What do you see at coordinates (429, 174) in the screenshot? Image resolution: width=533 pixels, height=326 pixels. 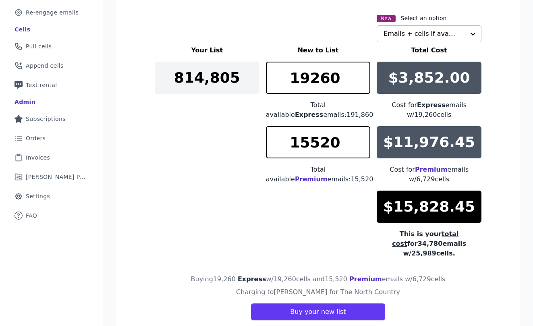 I see `div: Cost for emails w/ 6,729 cells` at bounding box center [429, 174].